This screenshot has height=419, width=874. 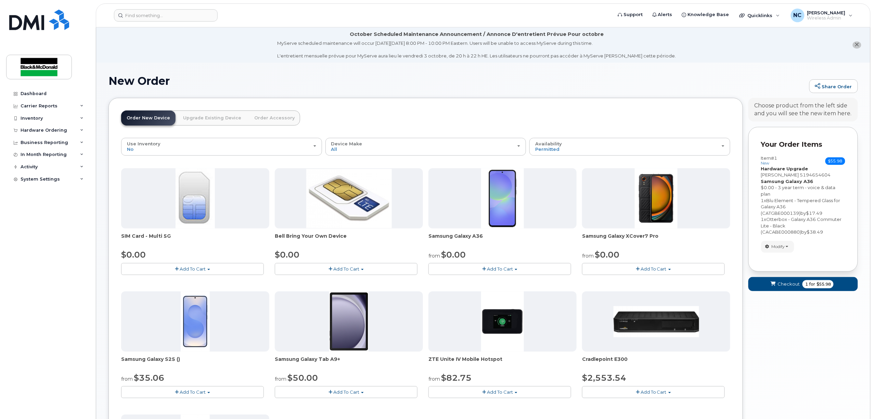 What do you see at coordinates (502, 363) in the screenshot?
I see `span: ZTE Unite IV Mobile Hotspot` at bounding box center [502, 363].